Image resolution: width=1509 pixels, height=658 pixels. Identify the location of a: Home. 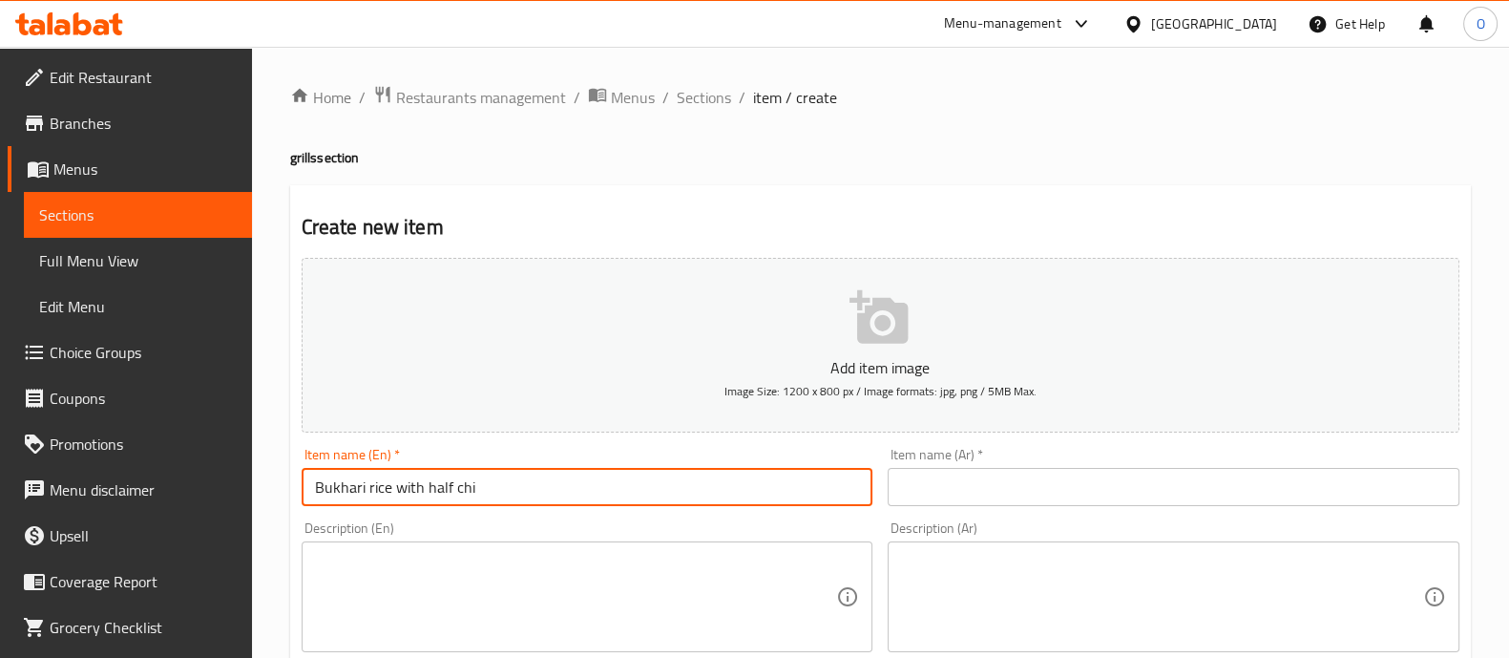
(321, 97).